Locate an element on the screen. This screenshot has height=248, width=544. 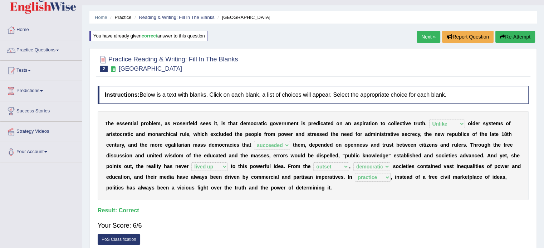
a: Reading & Writing: Fill In The Blanks is located at coordinates (176, 17).